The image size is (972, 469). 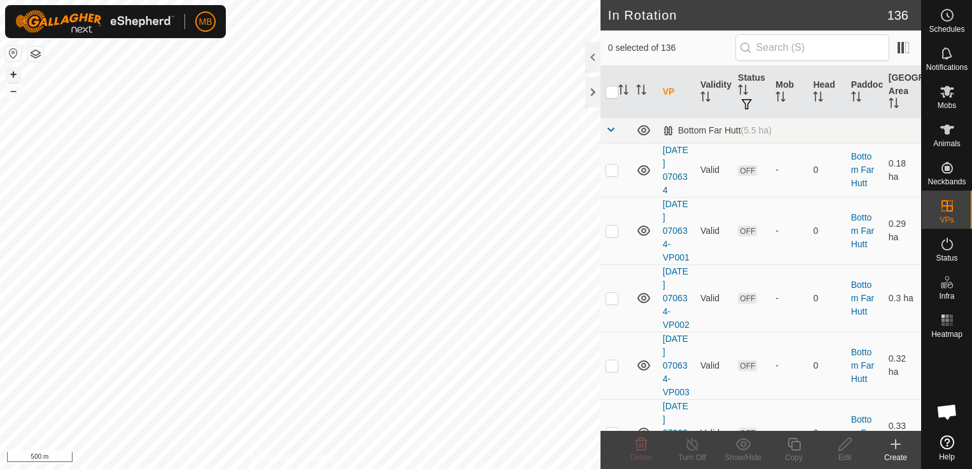 What do you see at coordinates (692, 458) in the screenshot?
I see `div: Turn Off` at bounding box center [692, 458].